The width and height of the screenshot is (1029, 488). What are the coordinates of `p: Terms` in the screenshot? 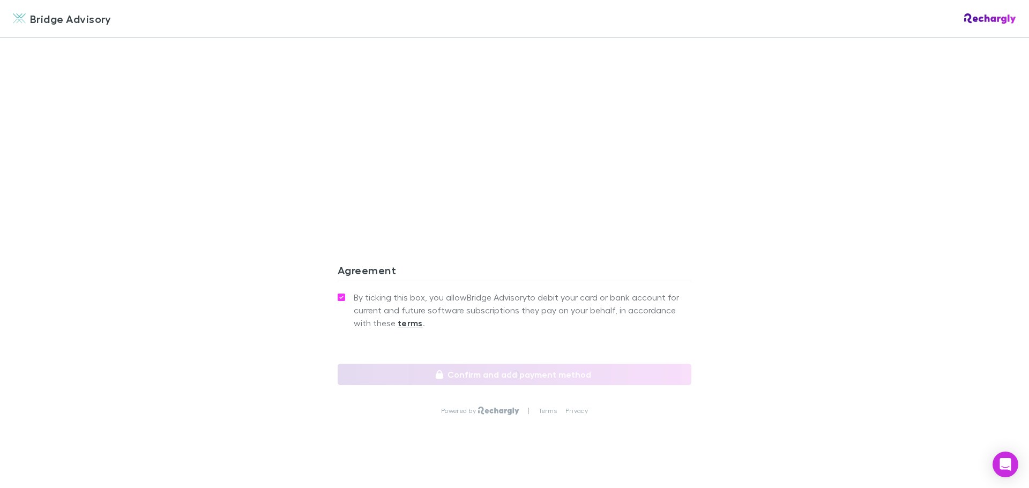 It's located at (548, 411).